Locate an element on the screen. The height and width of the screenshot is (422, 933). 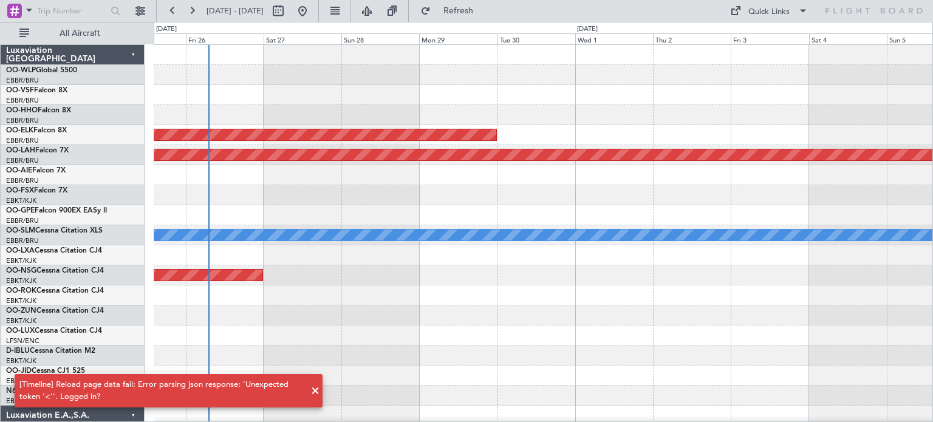
a: OO-NSGCessna Citation CJ4 is located at coordinates (55, 271).